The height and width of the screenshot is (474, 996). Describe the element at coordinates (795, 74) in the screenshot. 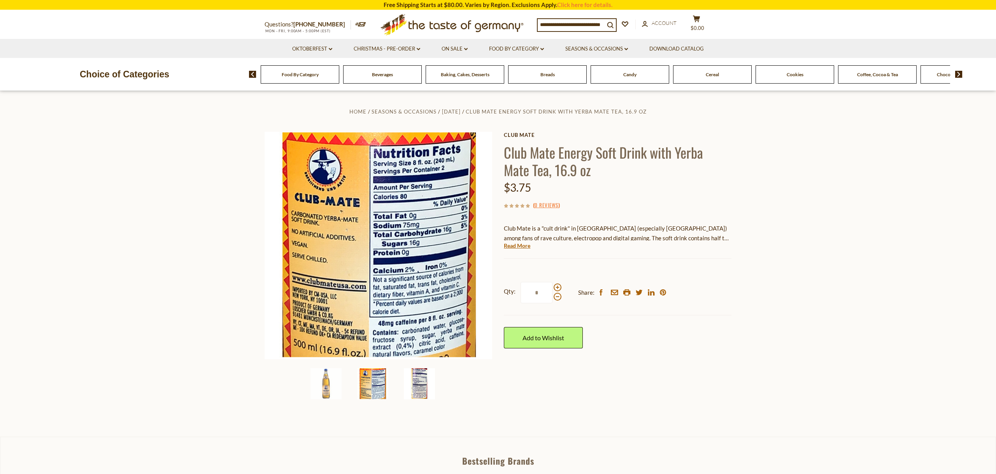

I see `span: Cookies` at that location.